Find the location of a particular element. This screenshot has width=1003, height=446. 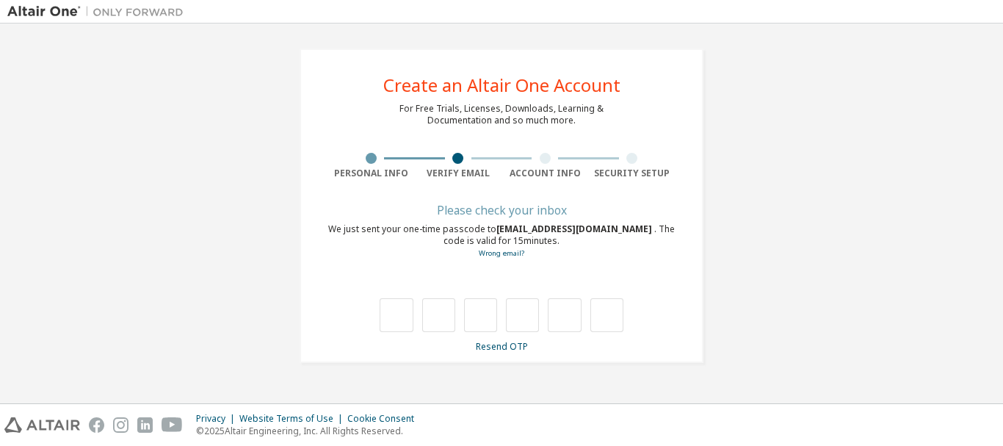

div: Cookie Consent is located at coordinates (385, 419).